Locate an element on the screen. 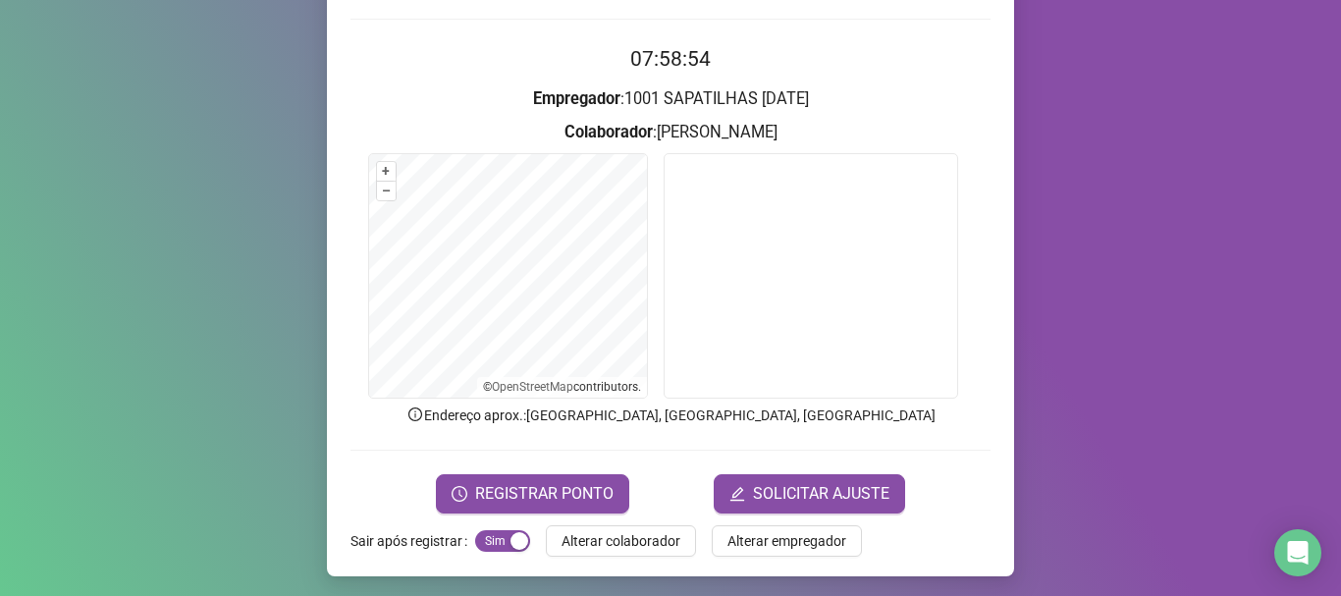 The width and height of the screenshot is (1341, 596). button: editSOLICITAR AJUSTE is located at coordinates (809, 494).